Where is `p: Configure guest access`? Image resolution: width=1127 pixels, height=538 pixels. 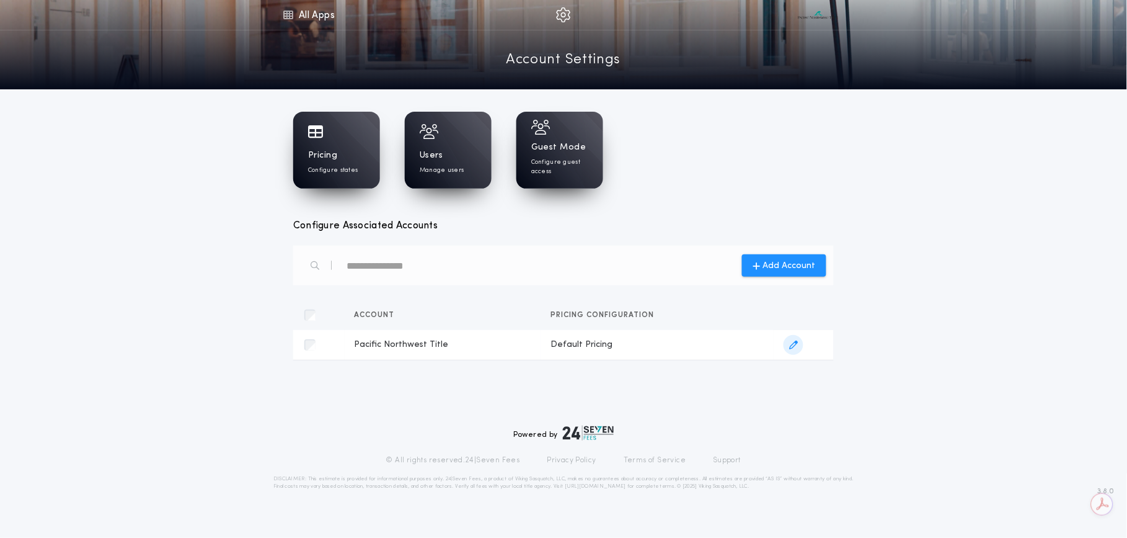 p: Configure guest access is located at coordinates (560, 167).